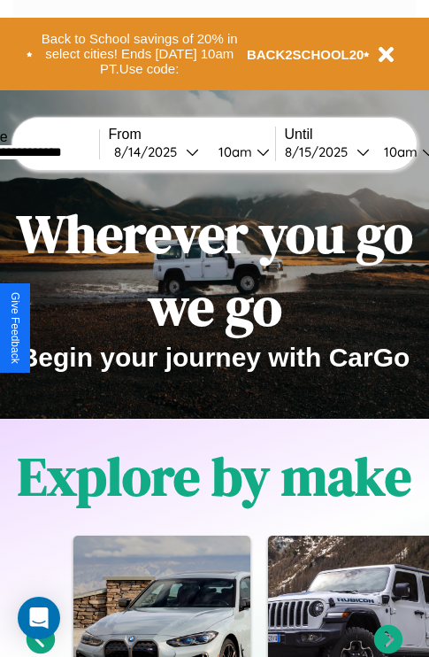  Describe the element at coordinates (157, 151) in the screenshot. I see `button: 8/14/2025` at that location.